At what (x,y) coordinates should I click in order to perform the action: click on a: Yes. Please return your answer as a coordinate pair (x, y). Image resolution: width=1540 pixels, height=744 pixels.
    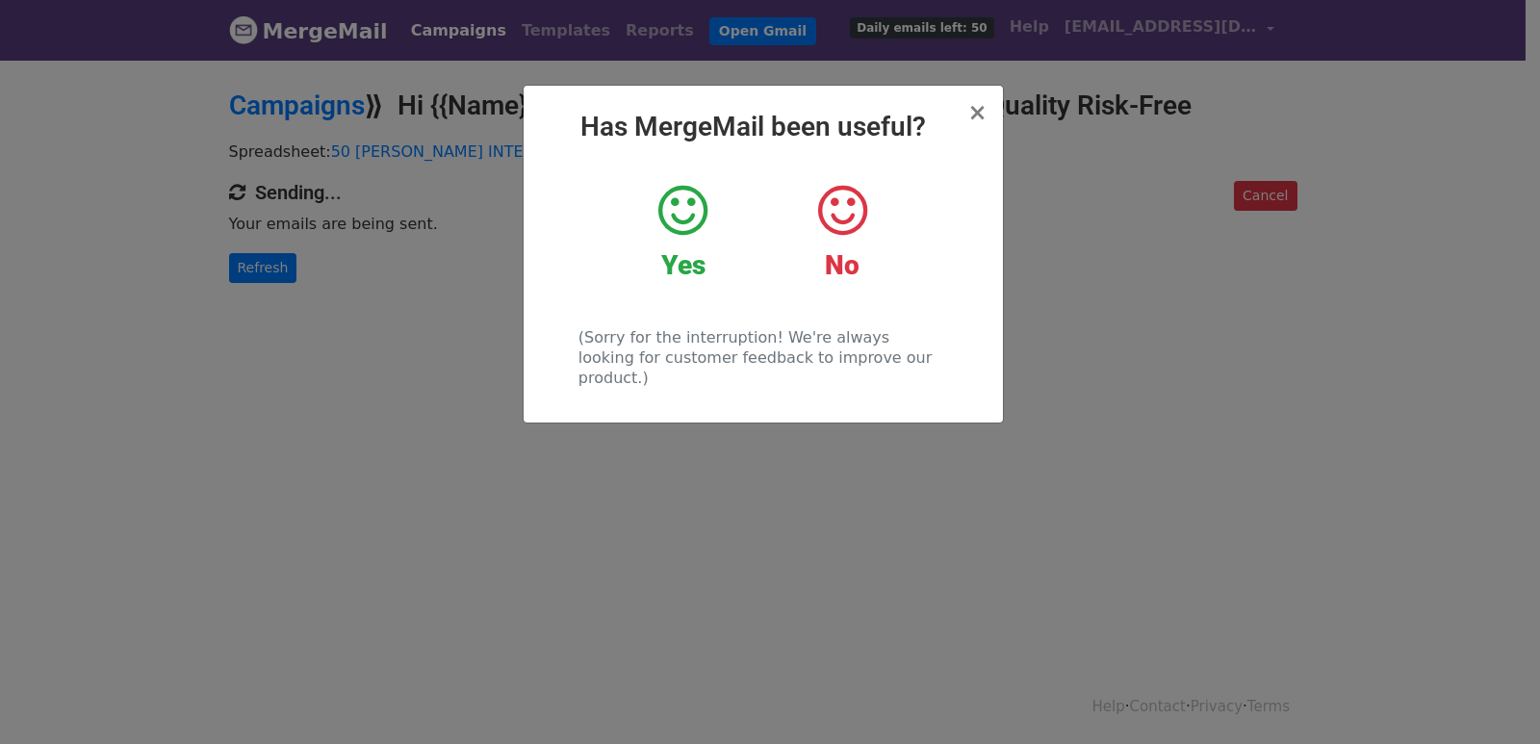
    Looking at the image, I should click on (682, 232).